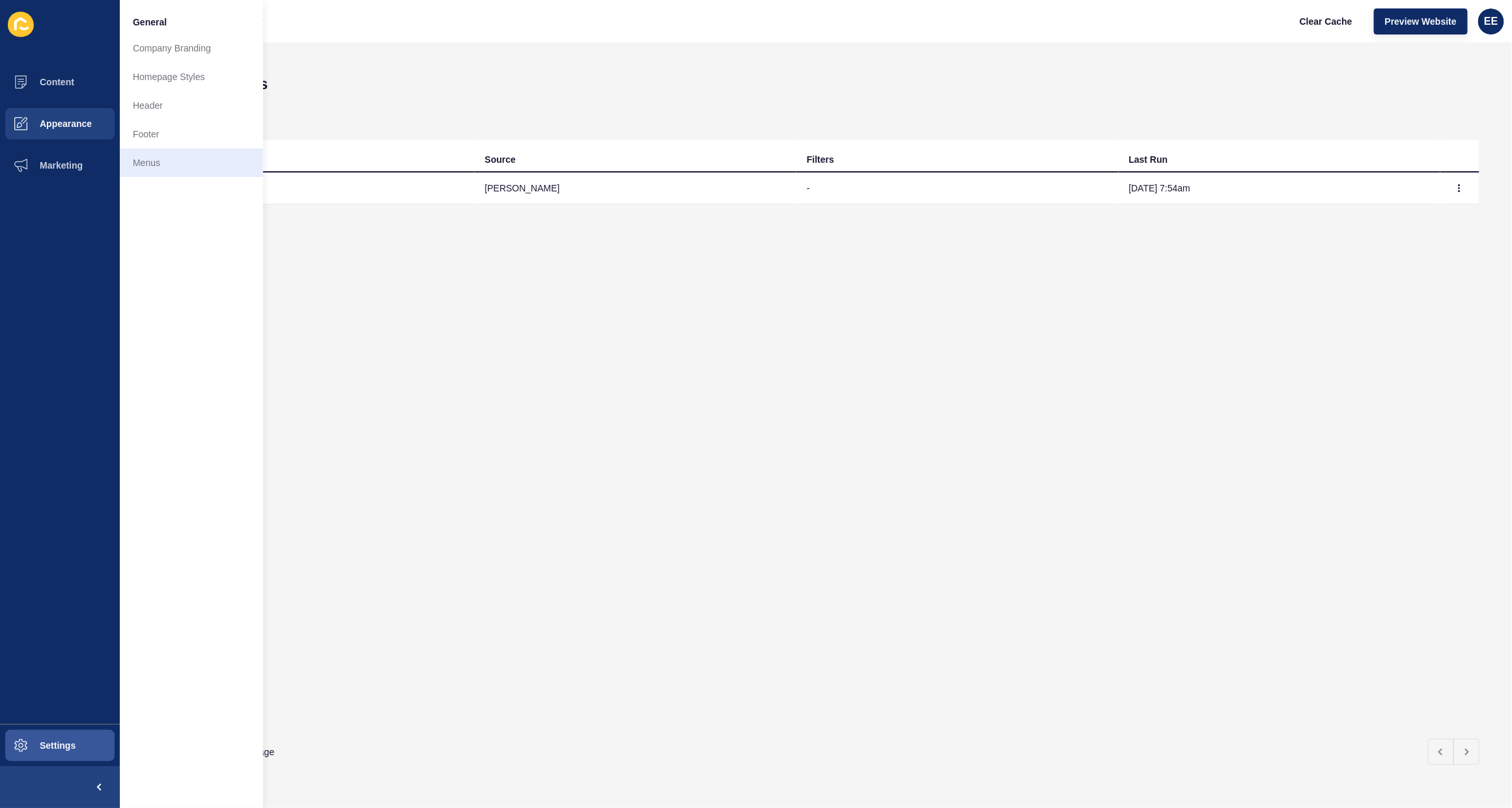  I want to click on a: Company Branding, so click(191, 48).